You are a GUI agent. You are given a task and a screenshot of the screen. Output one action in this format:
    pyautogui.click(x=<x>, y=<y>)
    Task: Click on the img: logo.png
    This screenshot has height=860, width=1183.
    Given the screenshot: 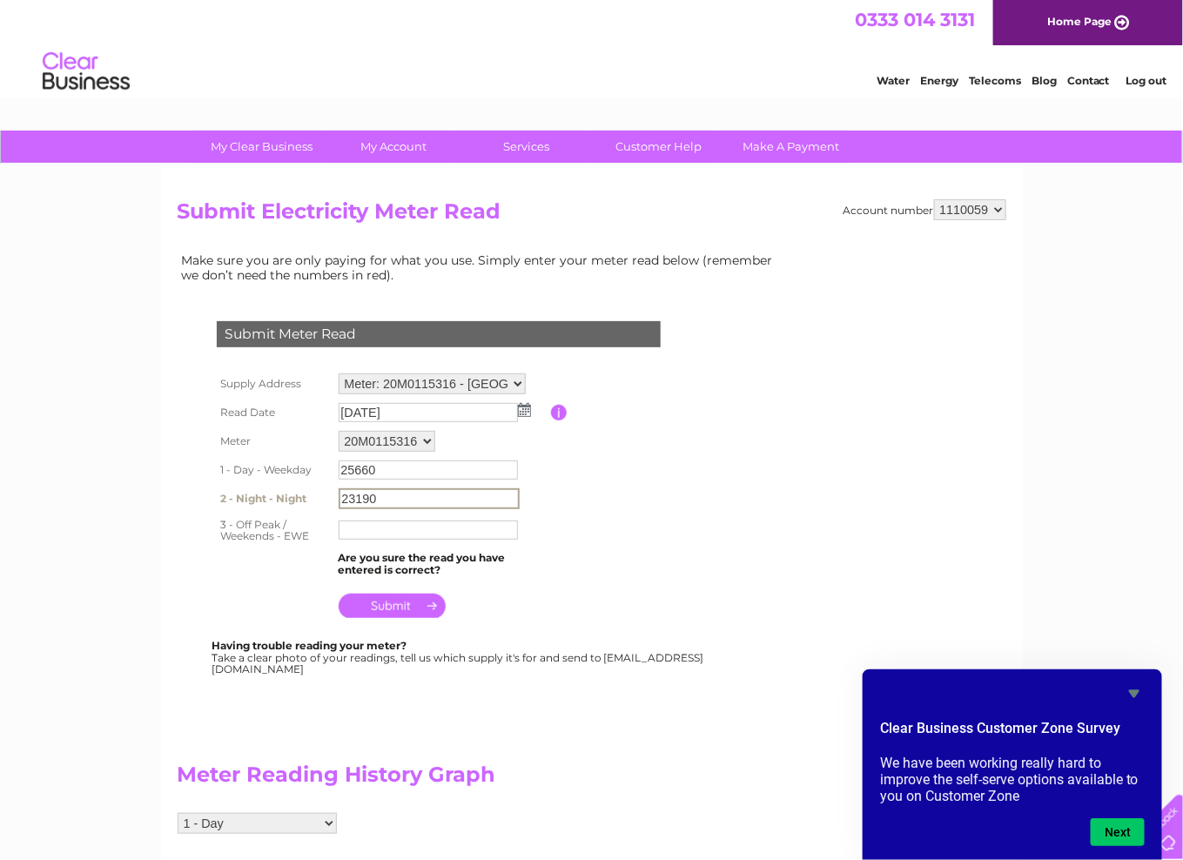 What is the action you would take?
    pyautogui.click(x=86, y=71)
    